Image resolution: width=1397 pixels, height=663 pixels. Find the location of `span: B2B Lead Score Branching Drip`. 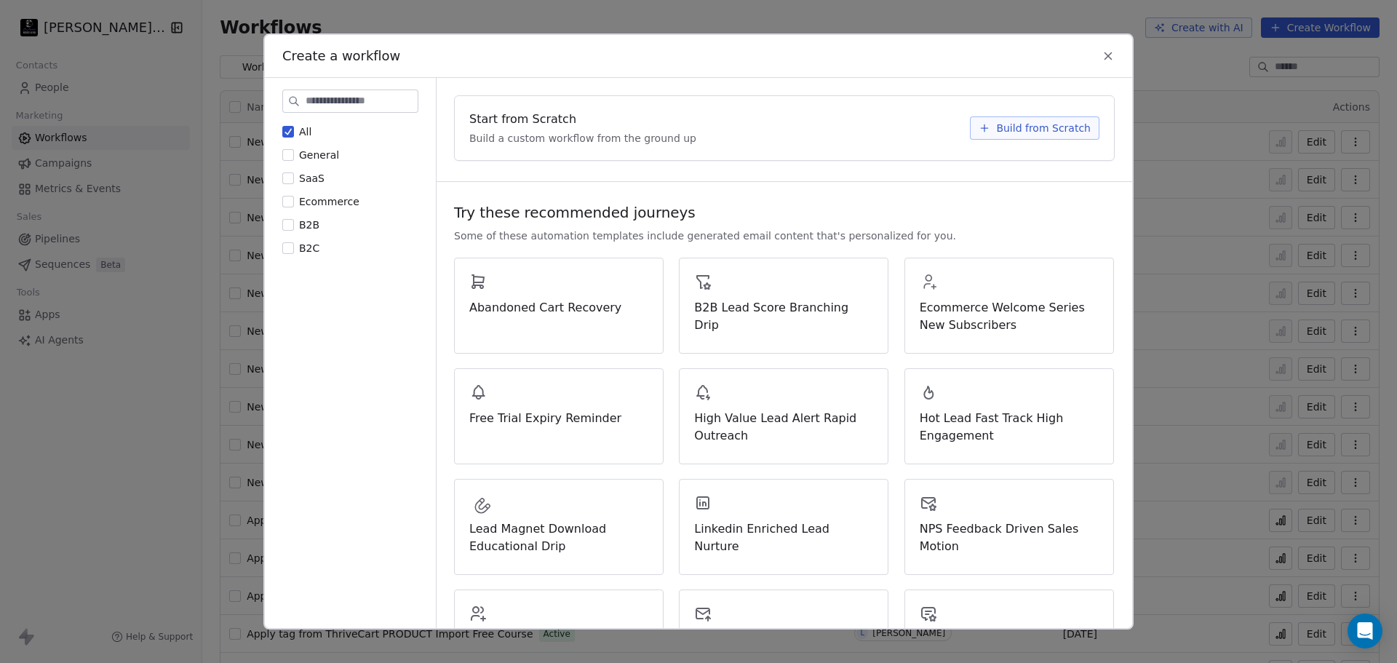

span: B2B Lead Score Branching Drip is located at coordinates (784, 316).